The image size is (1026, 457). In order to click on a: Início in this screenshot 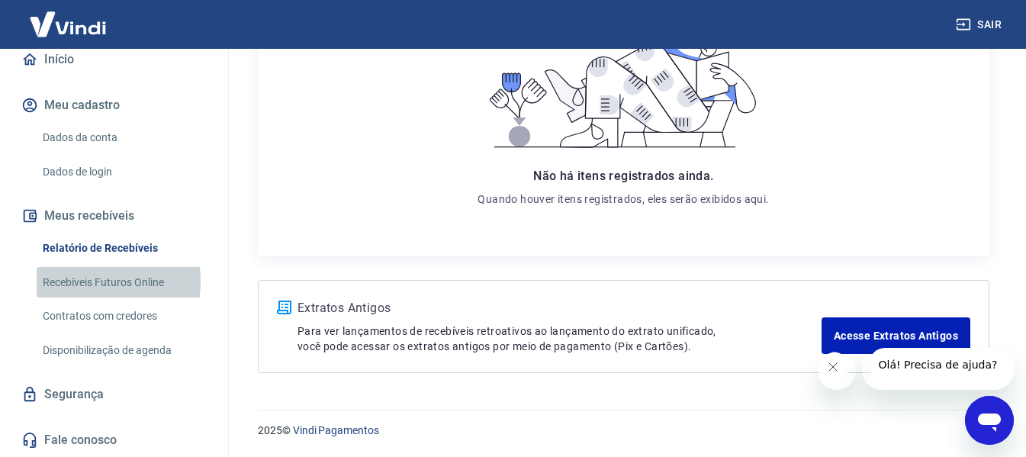, I will do `click(114, 59)`.